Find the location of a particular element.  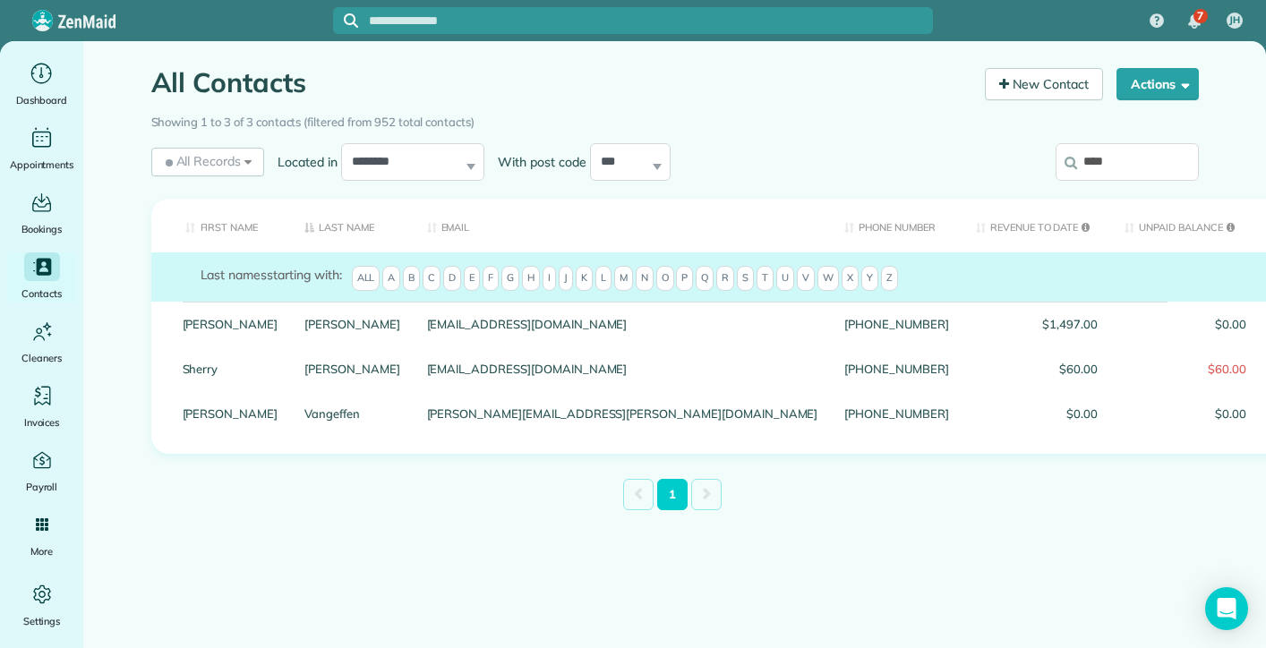

span: More is located at coordinates (41, 551).